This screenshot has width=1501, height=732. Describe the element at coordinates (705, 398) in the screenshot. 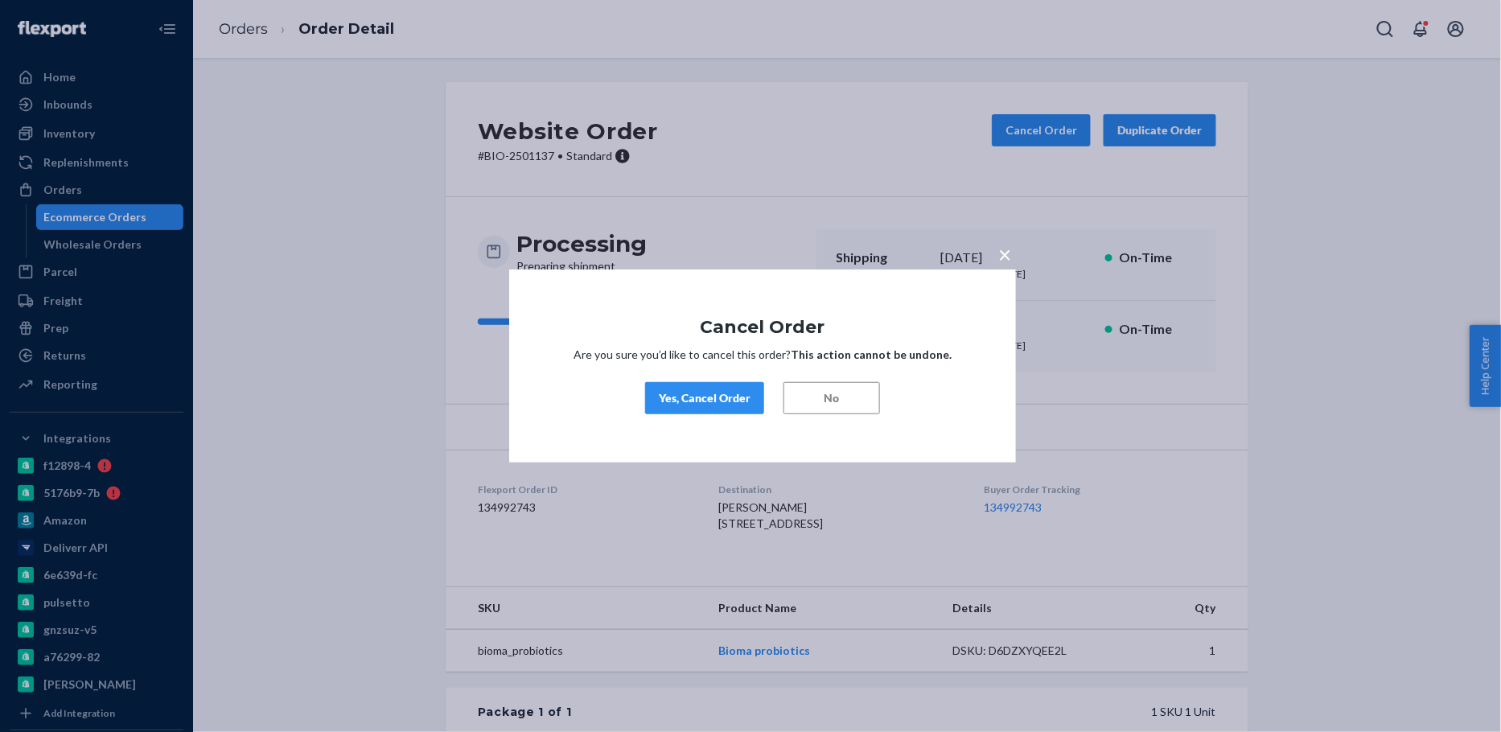

I see `div: Yes, Cancel Order` at that location.